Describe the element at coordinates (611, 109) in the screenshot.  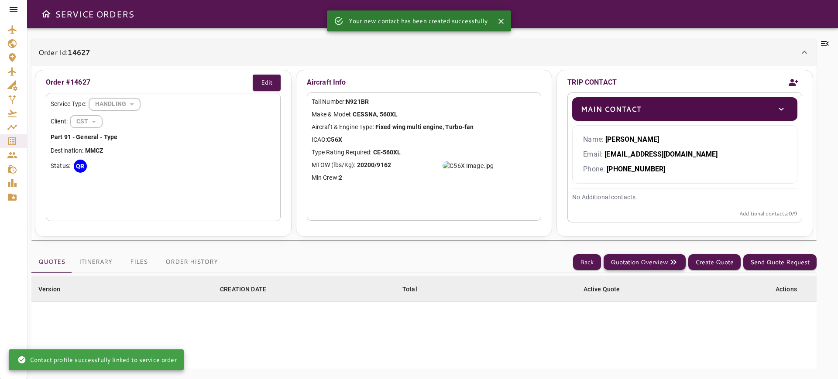
I see `p: Main Contact` at that location.